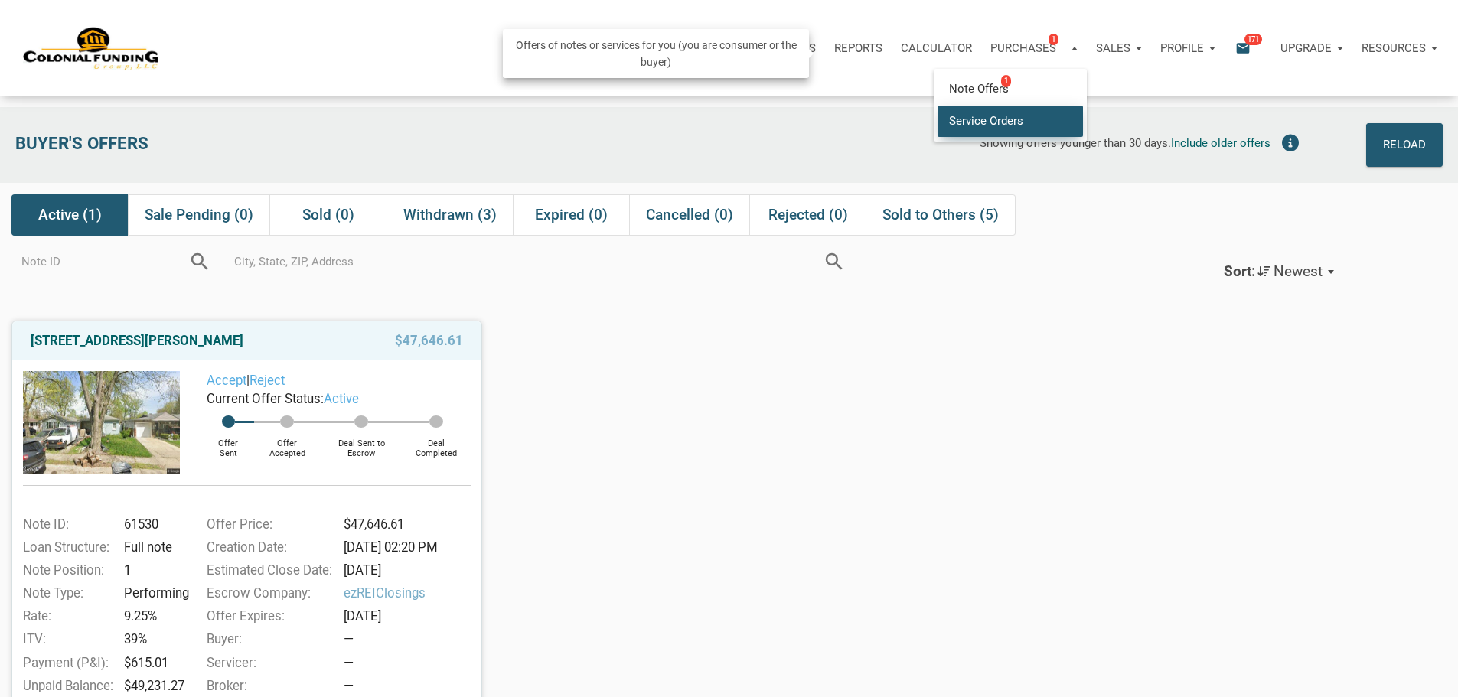  Describe the element at coordinates (67, 524) in the screenshot. I see `div: Note ID:` at that location.